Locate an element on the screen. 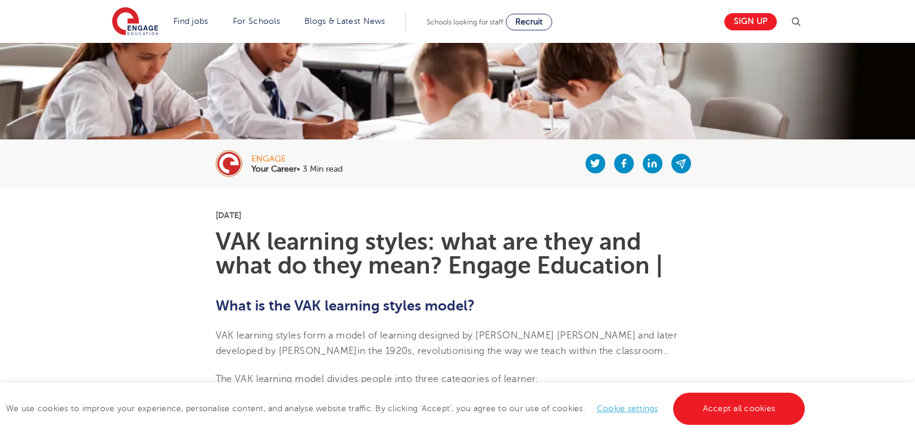  a: Cookie settings is located at coordinates (627, 408).